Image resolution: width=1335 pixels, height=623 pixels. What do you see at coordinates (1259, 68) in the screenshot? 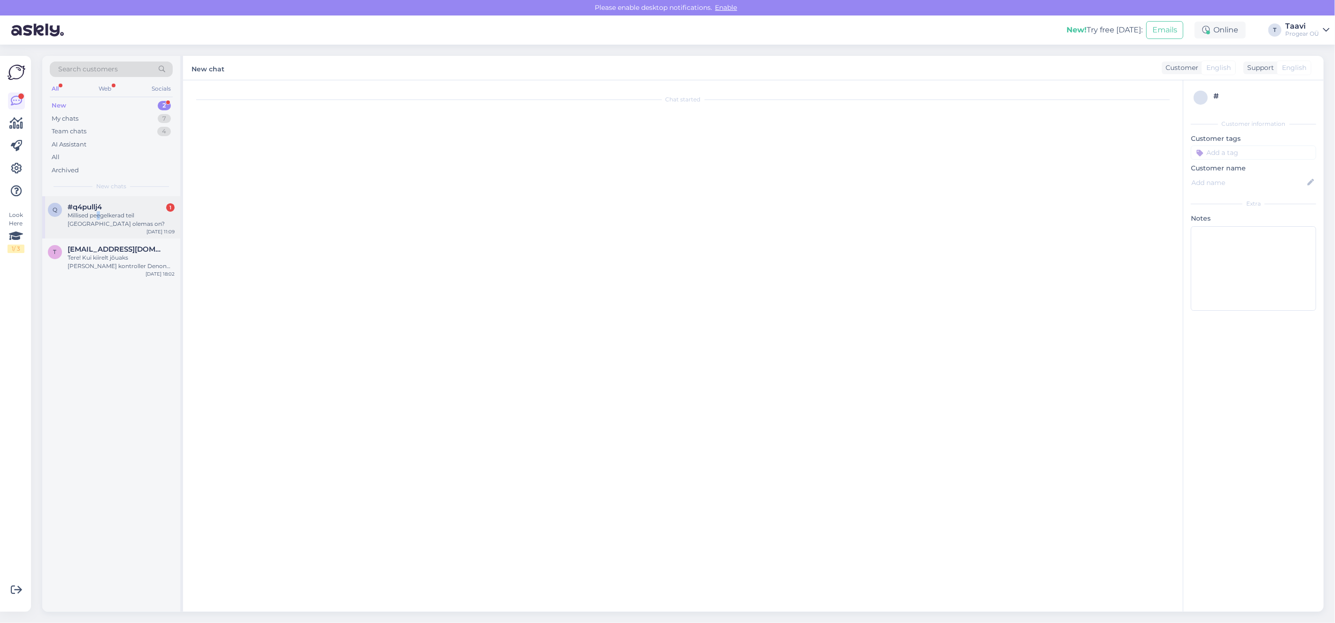
I see `div: Support` at bounding box center [1259, 68].